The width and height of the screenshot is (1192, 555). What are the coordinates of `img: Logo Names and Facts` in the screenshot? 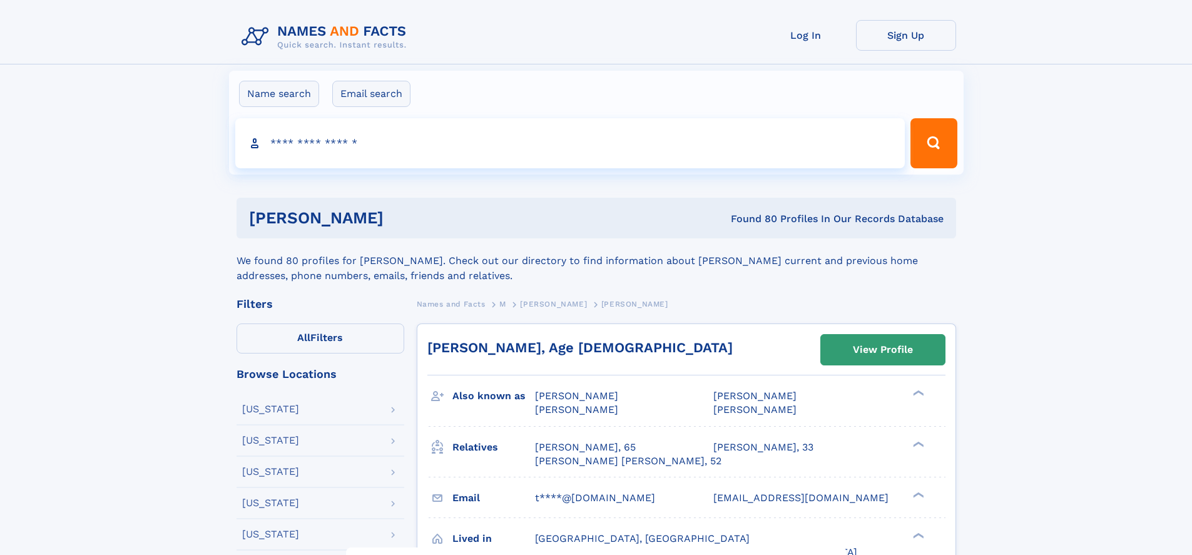 It's located at (327, 37).